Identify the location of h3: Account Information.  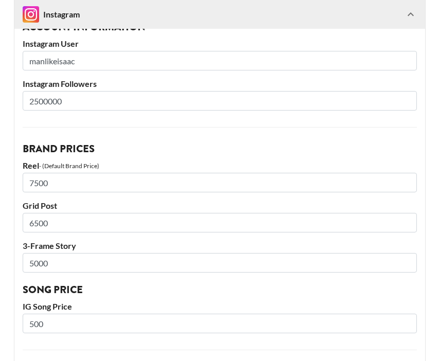
(220, 27).